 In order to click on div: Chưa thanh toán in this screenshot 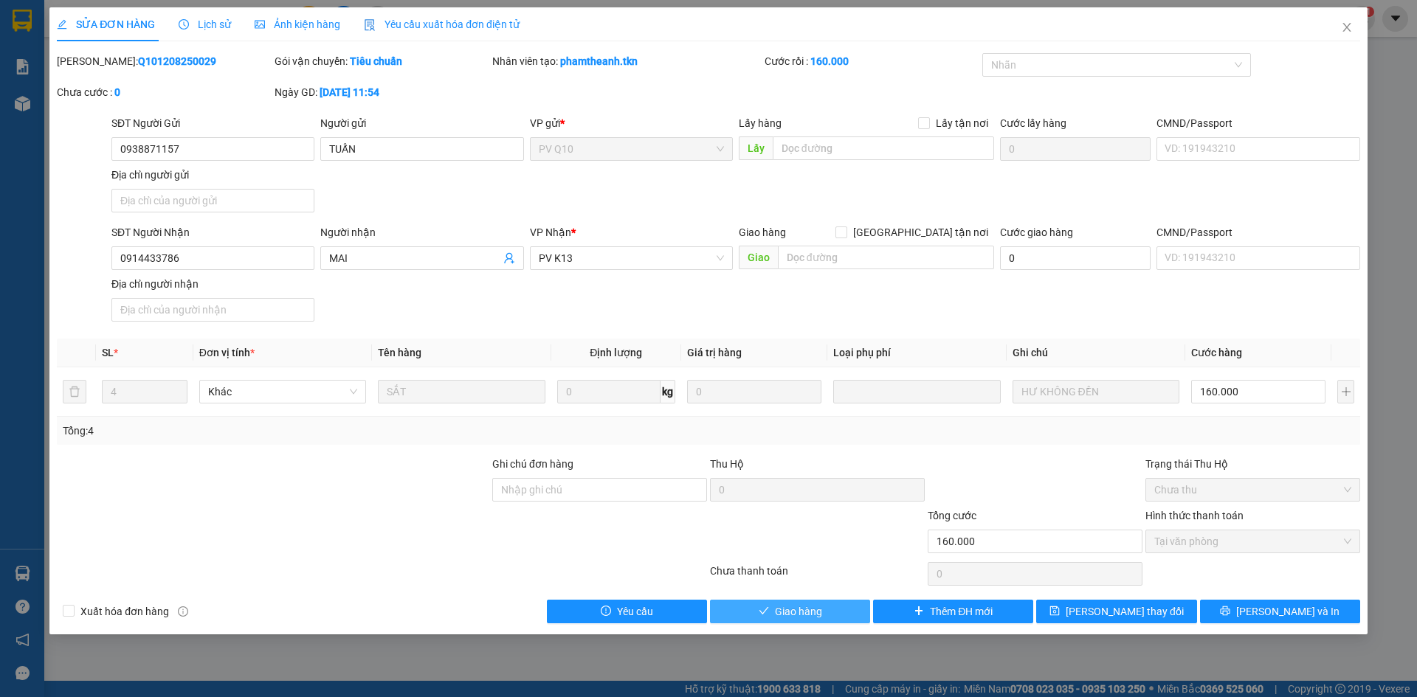, I will do `click(817, 576)`.